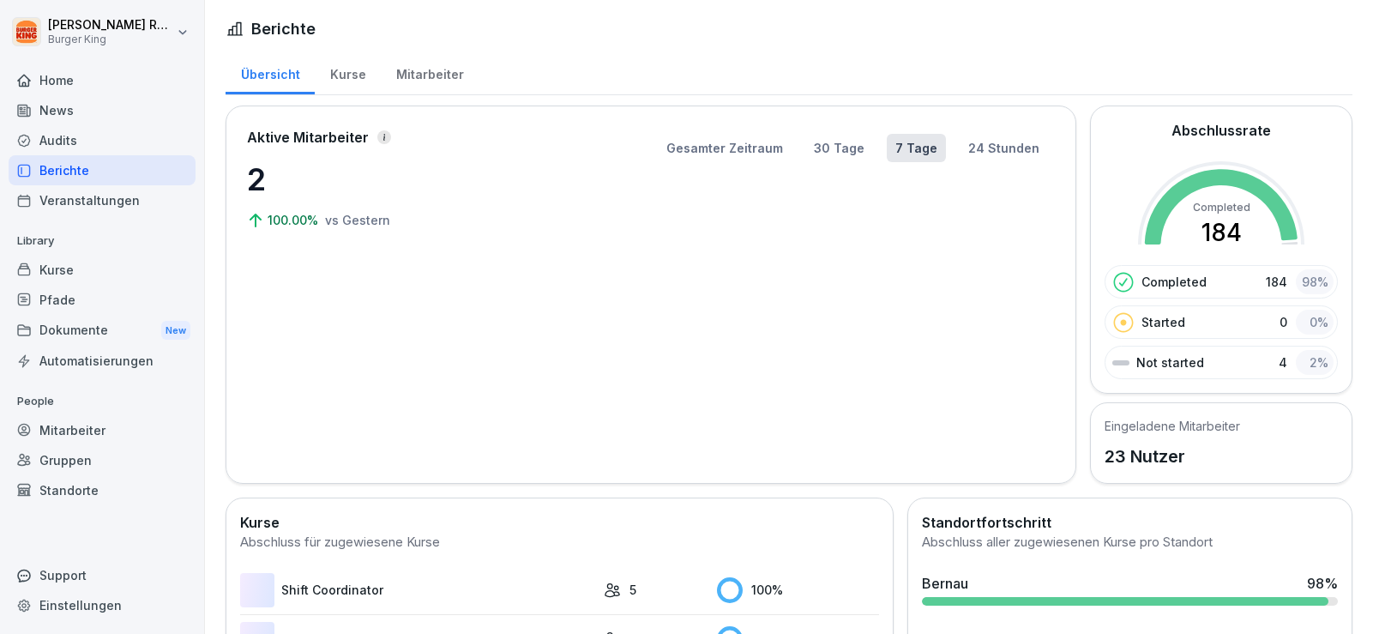 The width and height of the screenshot is (1373, 634). Describe the element at coordinates (102, 200) in the screenshot. I see `div: Veranstaltungen` at that location.